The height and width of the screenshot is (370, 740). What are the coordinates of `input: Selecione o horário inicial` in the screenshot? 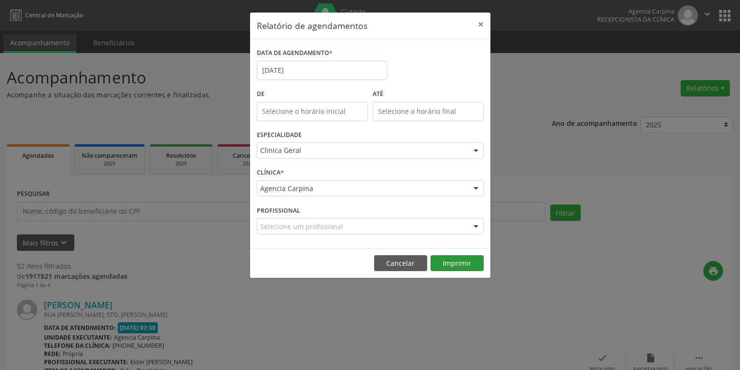 It's located at (312, 112).